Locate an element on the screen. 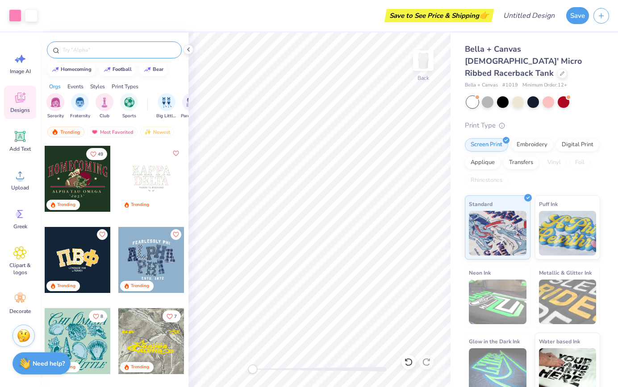  div: Screen Print is located at coordinates (486, 145).